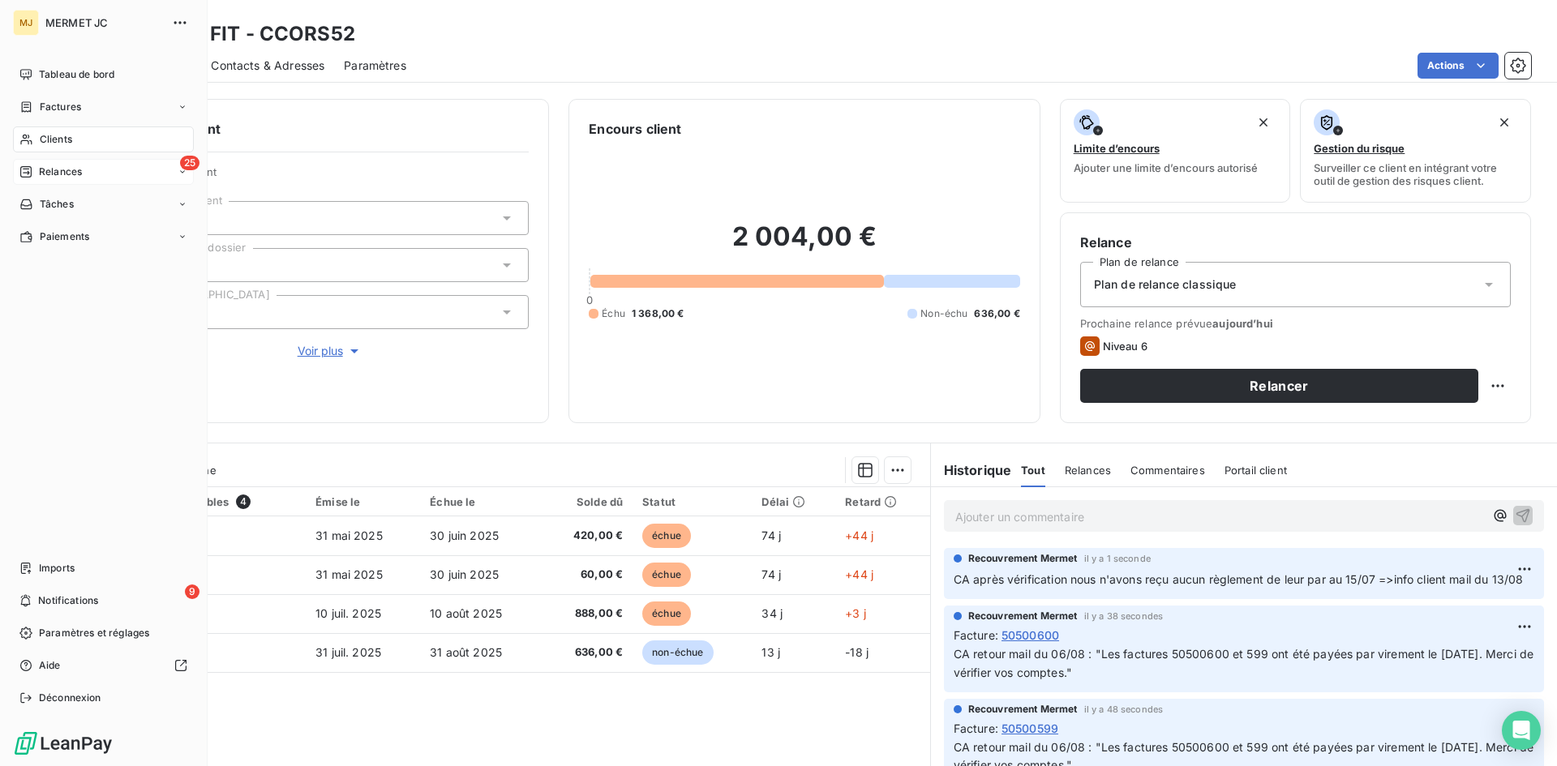 Image resolution: width=1557 pixels, height=766 pixels. I want to click on span: Tout, so click(1033, 470).